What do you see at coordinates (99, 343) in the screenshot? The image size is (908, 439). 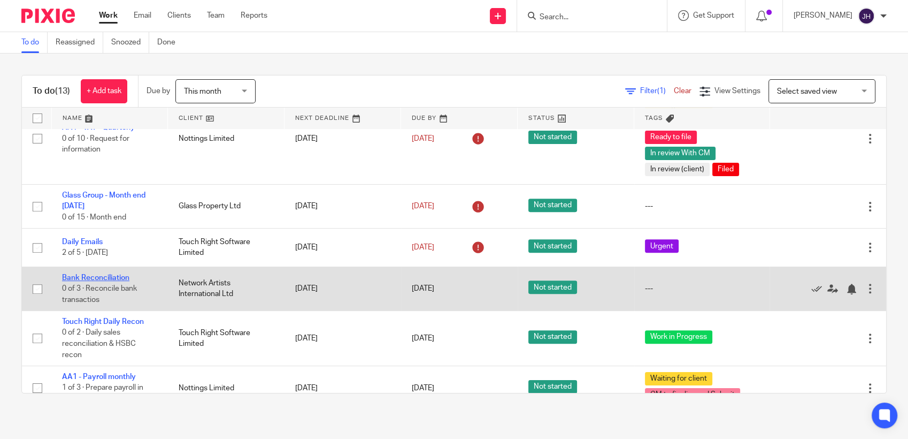 I see `span: 0 of 2 · Daily sales reconciliation & HSBC recon` at bounding box center [99, 343].